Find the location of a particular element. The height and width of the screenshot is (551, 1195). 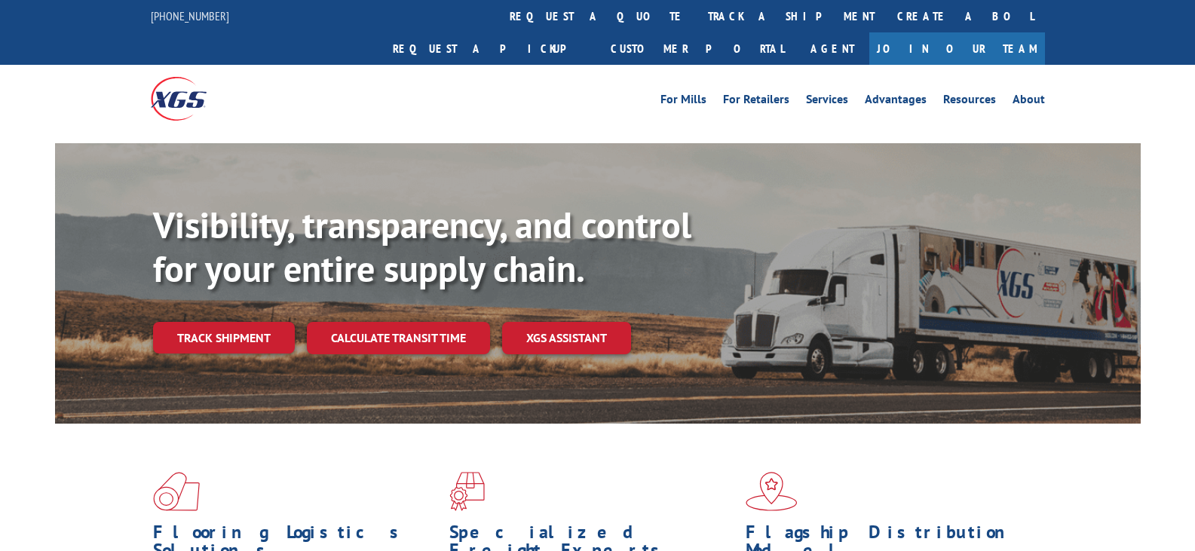

img: xgs-icon-focused-on-flooring-red is located at coordinates (467, 492).